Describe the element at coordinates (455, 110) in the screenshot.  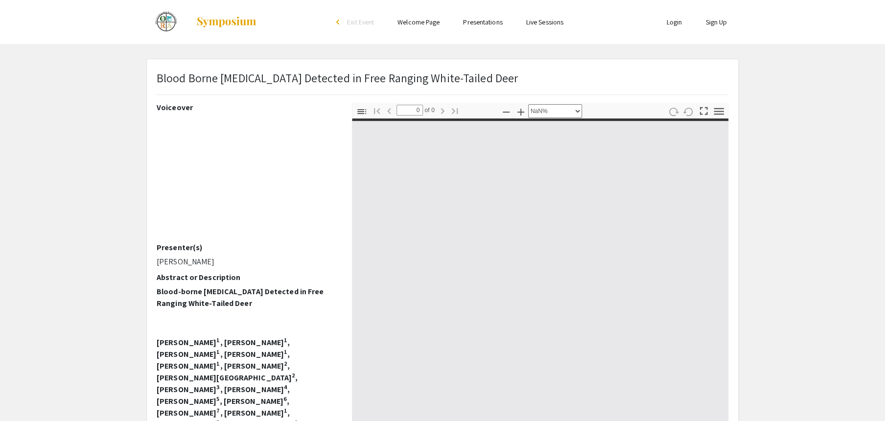
I see `button: Go to Last Page` at that location.